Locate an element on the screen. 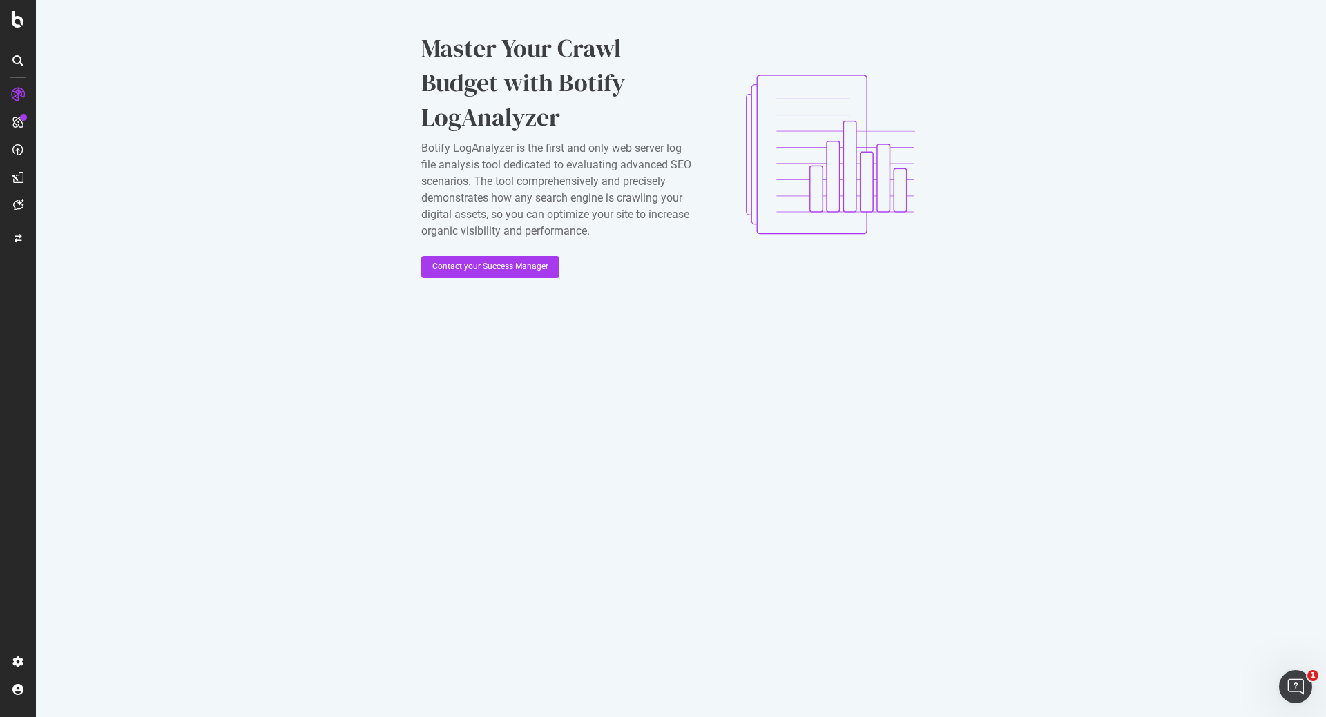 The height and width of the screenshot is (717, 1326). span: 1 is located at coordinates (1313, 676).